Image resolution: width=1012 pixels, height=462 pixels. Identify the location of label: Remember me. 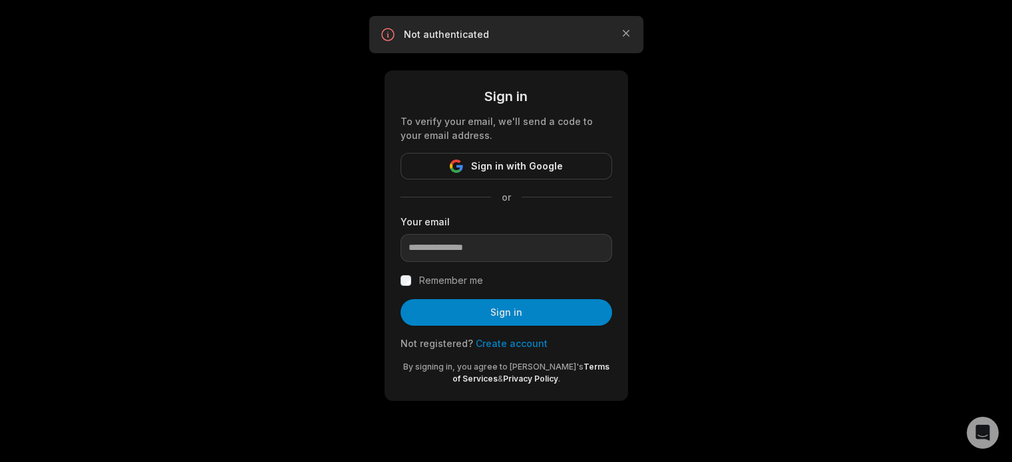
(451, 281).